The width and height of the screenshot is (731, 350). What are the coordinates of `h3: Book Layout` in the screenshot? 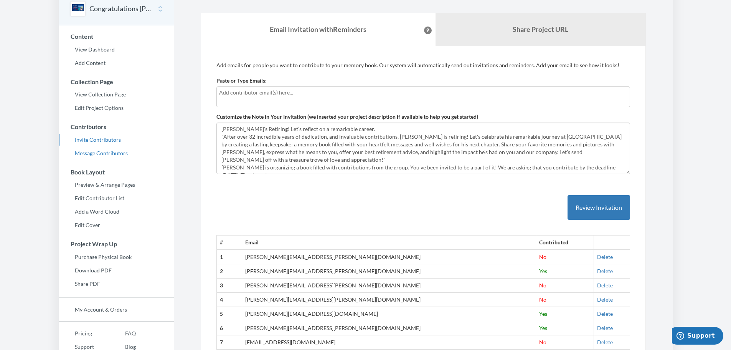 It's located at (116, 172).